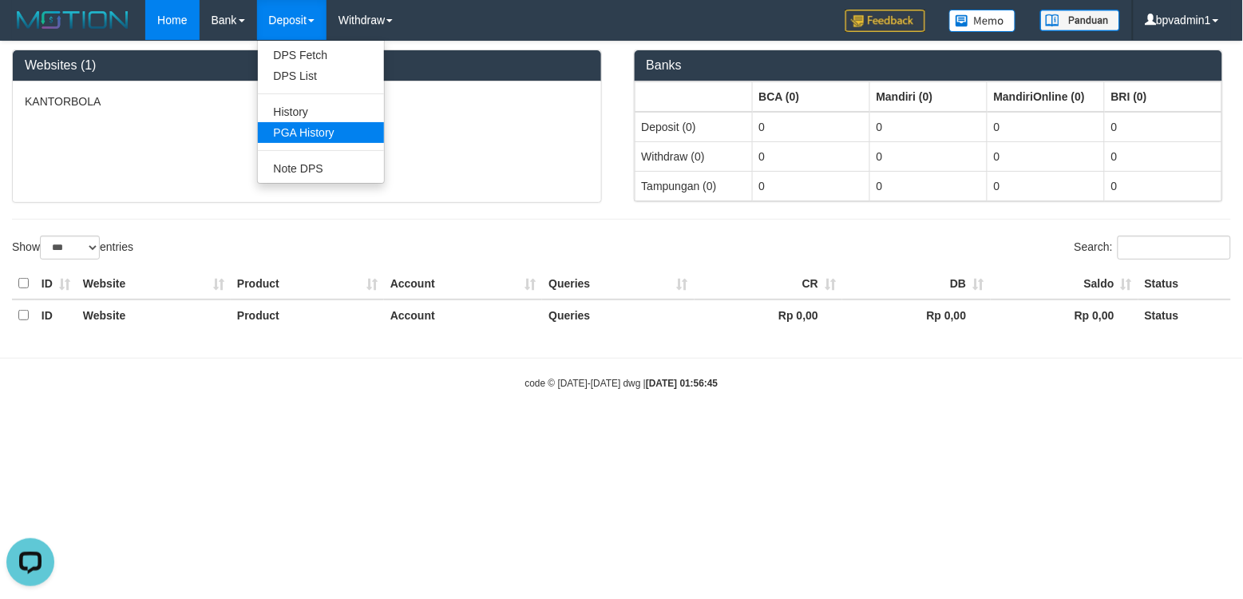 The image size is (1243, 599). I want to click on input: Search:, so click(1174, 247).